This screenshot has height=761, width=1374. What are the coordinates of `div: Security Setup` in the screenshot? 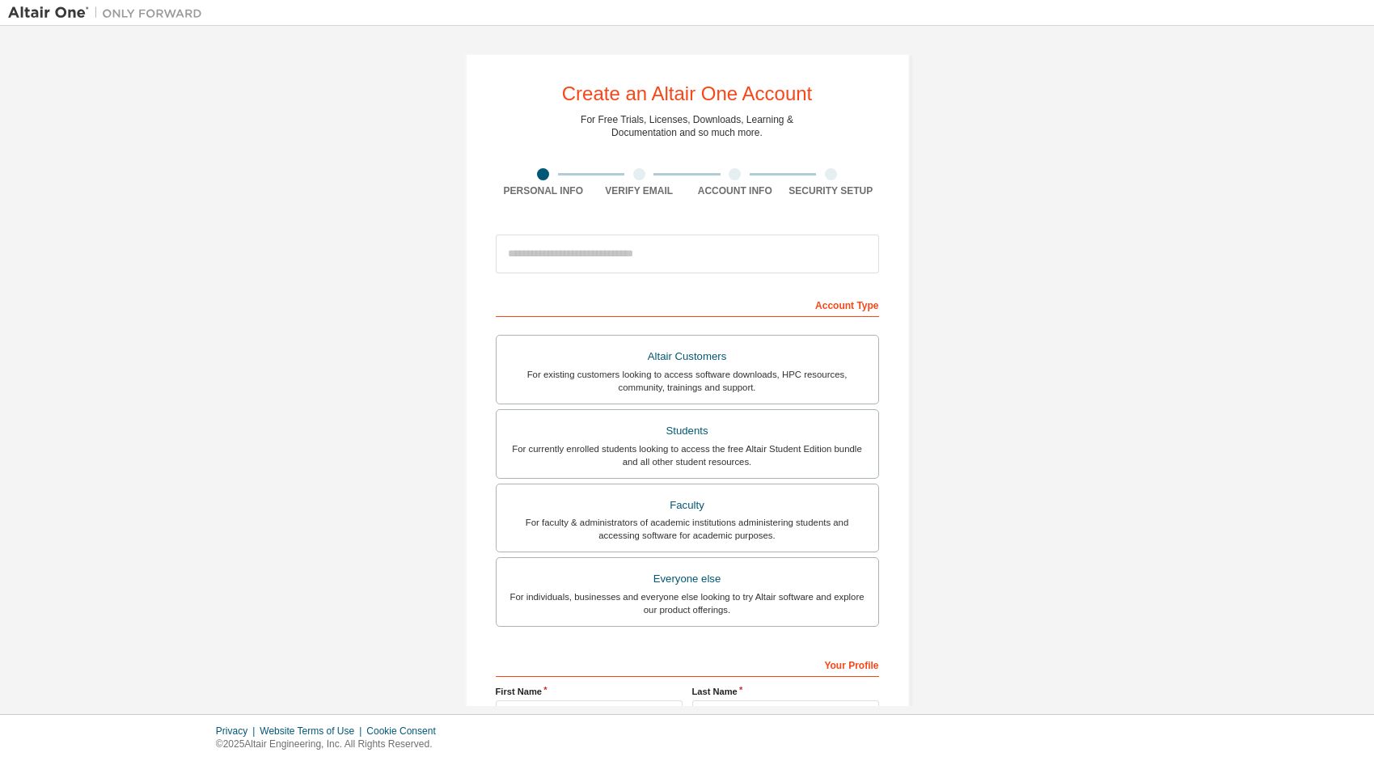 It's located at (831, 191).